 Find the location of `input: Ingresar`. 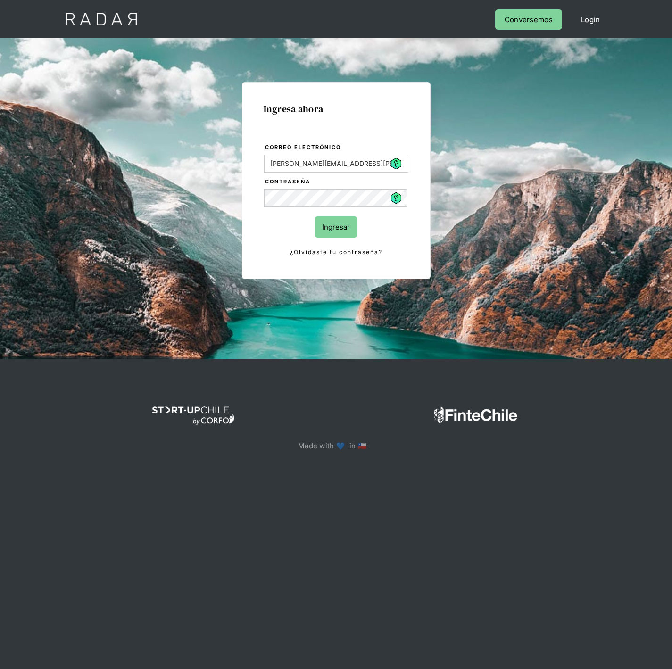

input: Ingresar is located at coordinates (336, 227).